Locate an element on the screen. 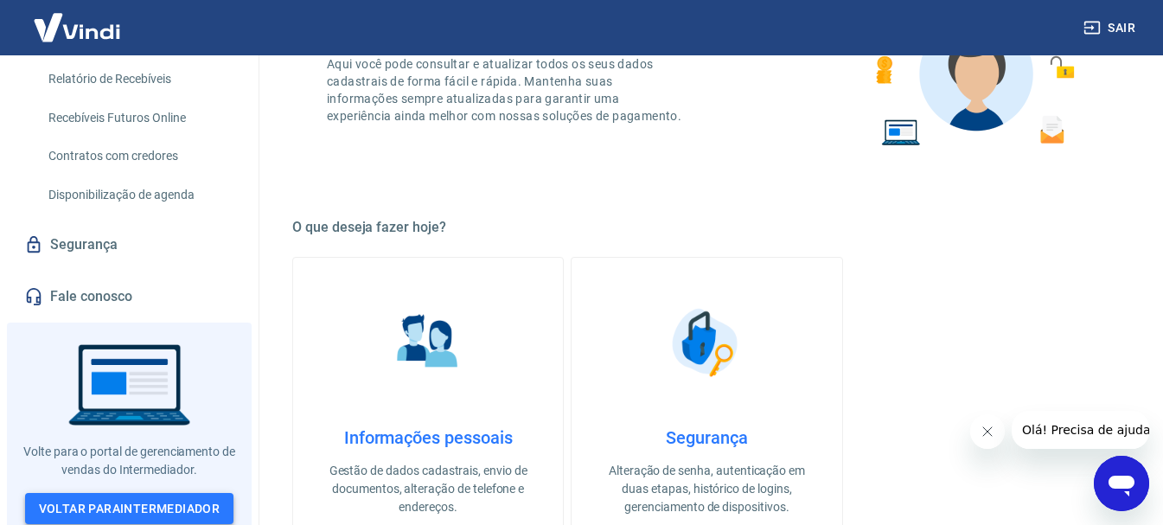  img: Segurança is located at coordinates (706, 342).